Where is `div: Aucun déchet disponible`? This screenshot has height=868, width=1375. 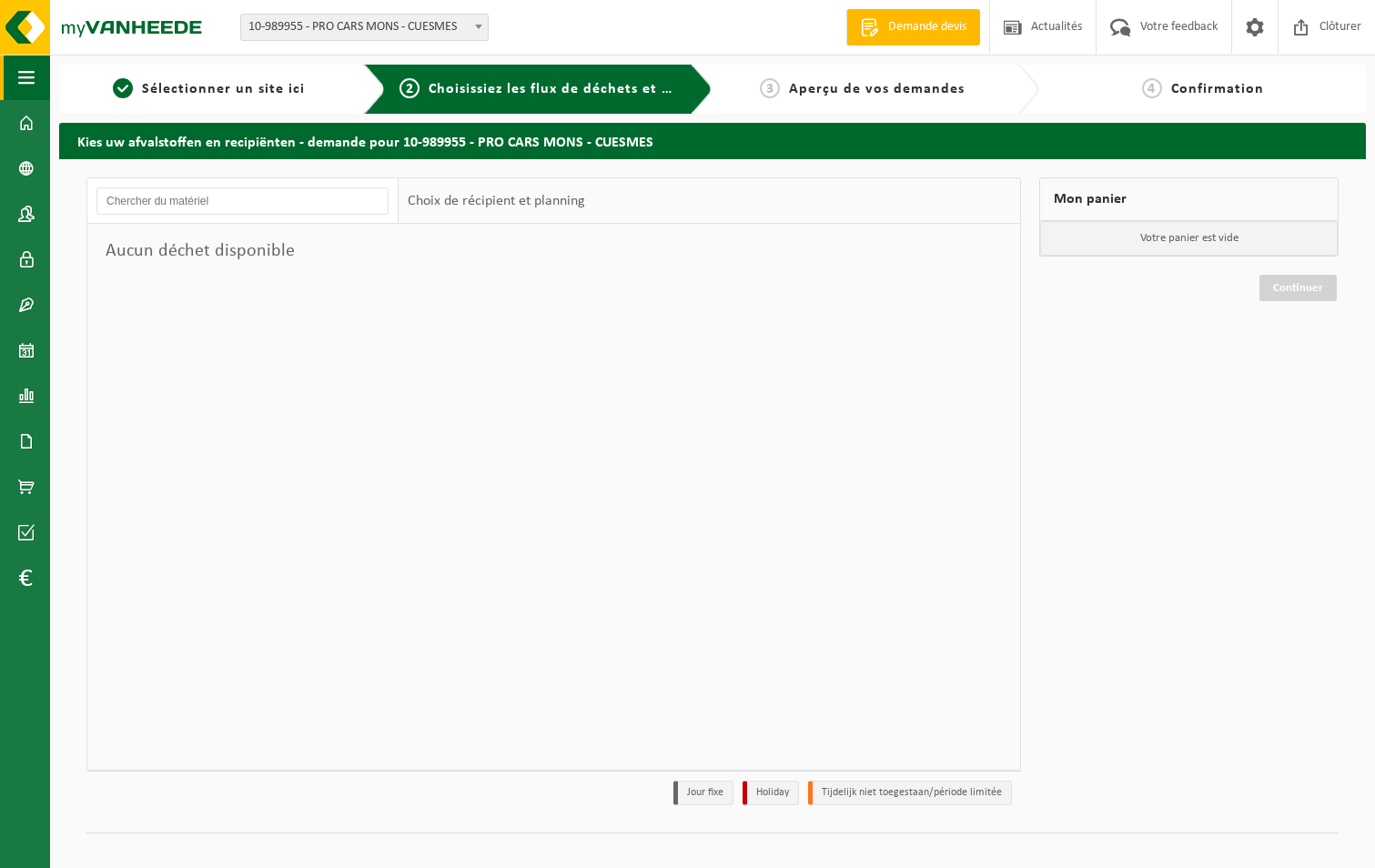
div: Aucun déchet disponible is located at coordinates (243, 251).